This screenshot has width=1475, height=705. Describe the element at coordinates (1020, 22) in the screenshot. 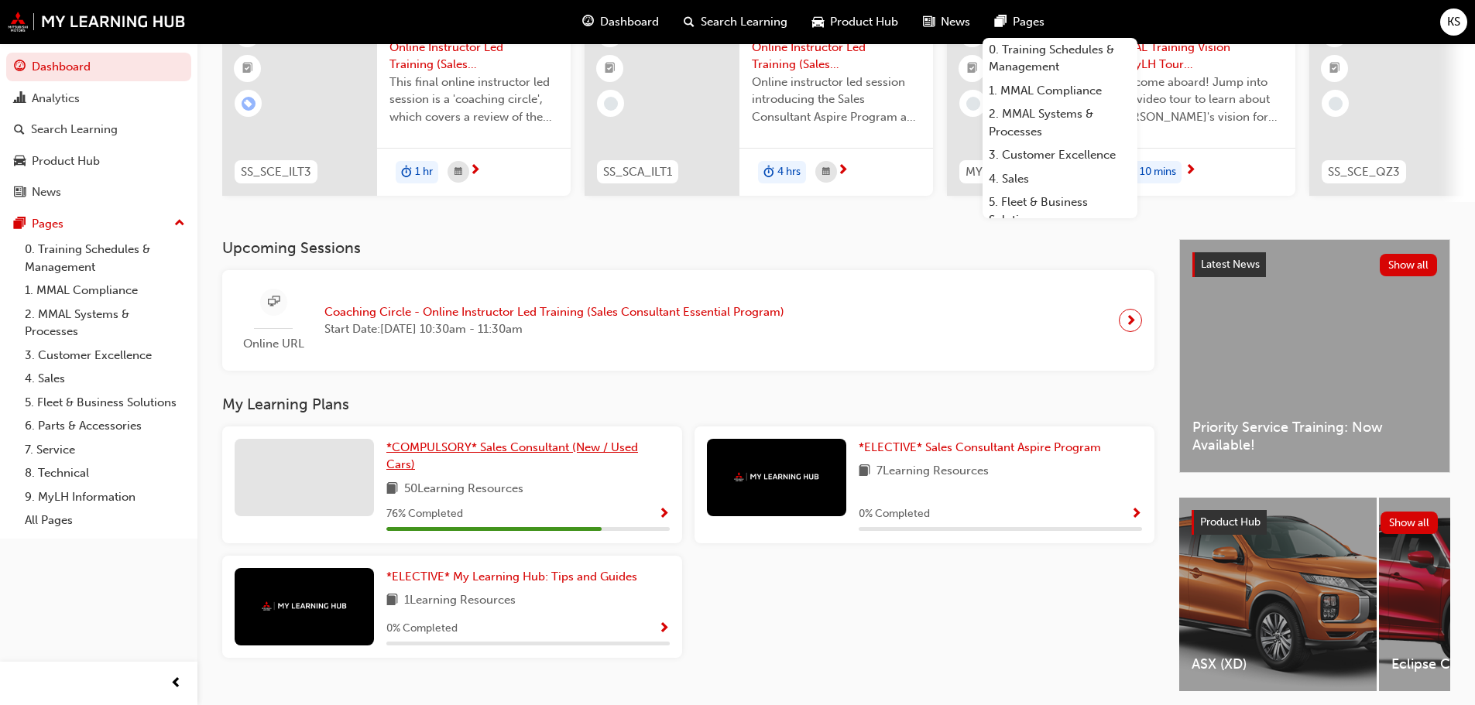

I see `a: pages-iconPages` at that location.